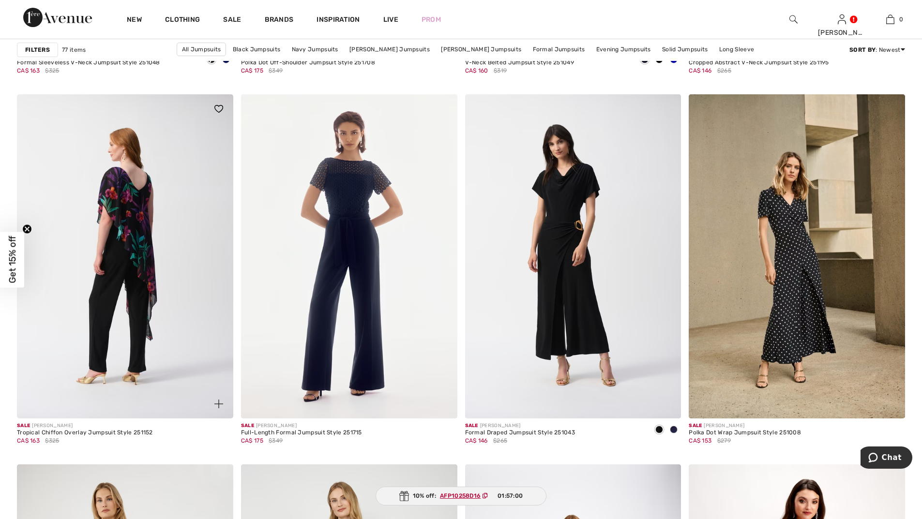 The image size is (922, 519). Describe the element at coordinates (890, 19) in the screenshot. I see `img: My Bag` at that location.